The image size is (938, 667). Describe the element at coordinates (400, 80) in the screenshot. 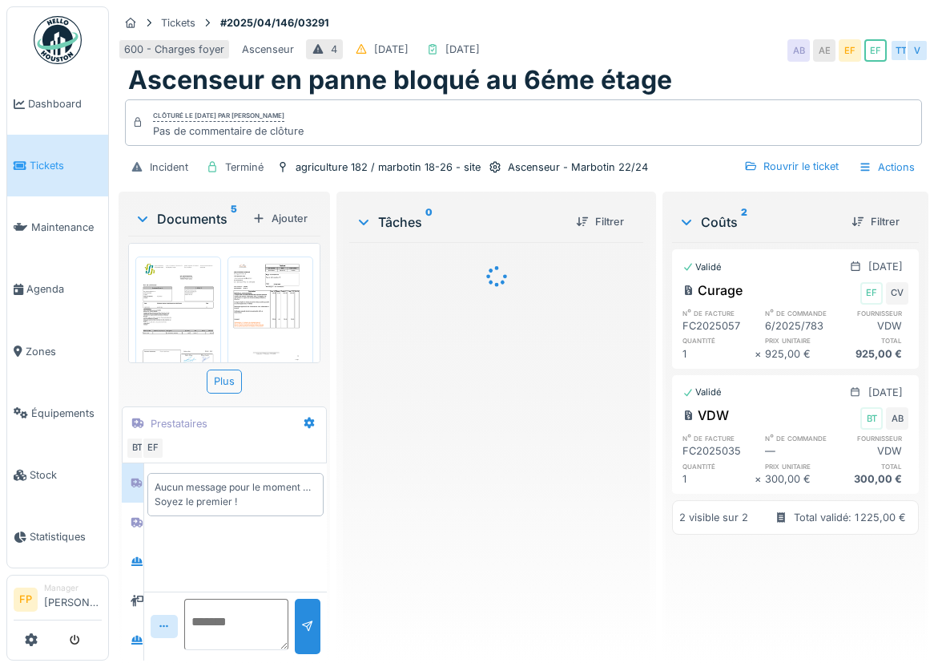

I see `h1: Ascenseur en panne bloqué au 6éme étage` at that location.